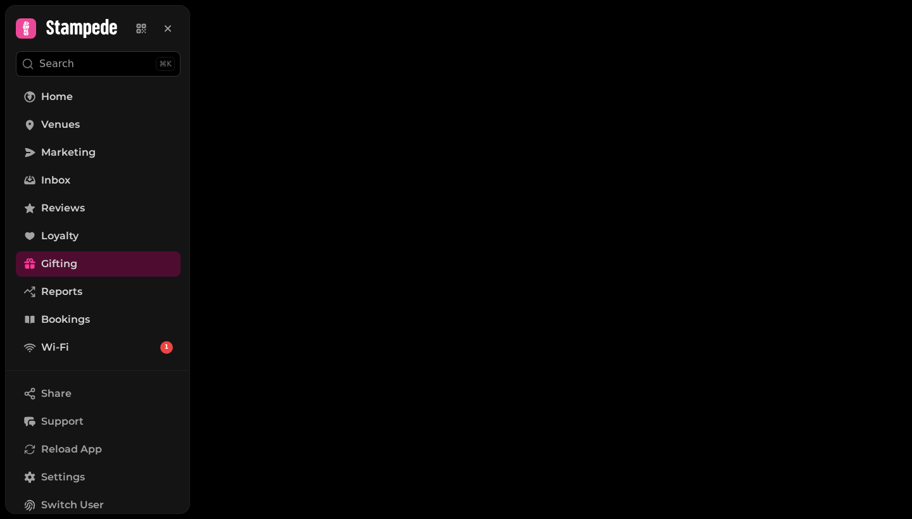 The height and width of the screenshot is (519, 912). Describe the element at coordinates (98, 450) in the screenshot. I see `button: Reload App` at that location.